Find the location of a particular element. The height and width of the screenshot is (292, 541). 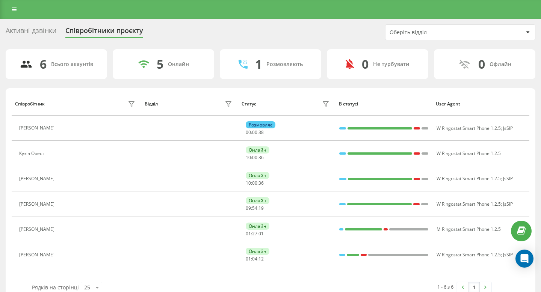

div: Не турбувати is located at coordinates (391, 64).